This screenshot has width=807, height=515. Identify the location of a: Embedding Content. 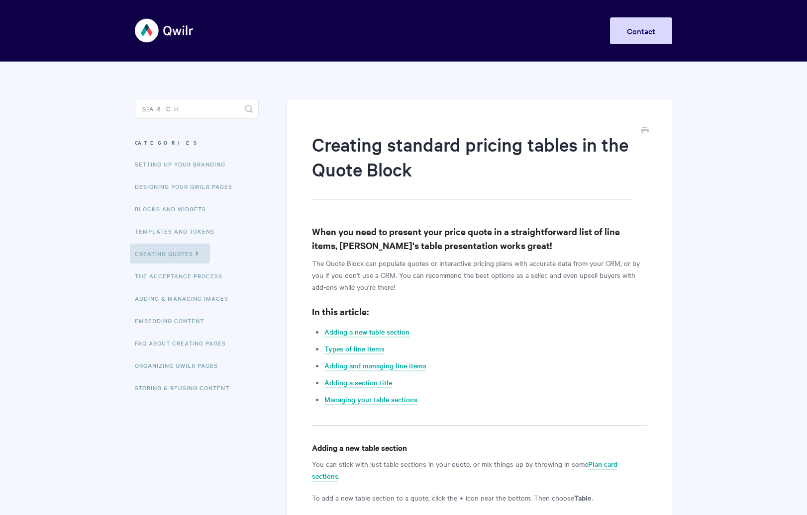
(173, 321).